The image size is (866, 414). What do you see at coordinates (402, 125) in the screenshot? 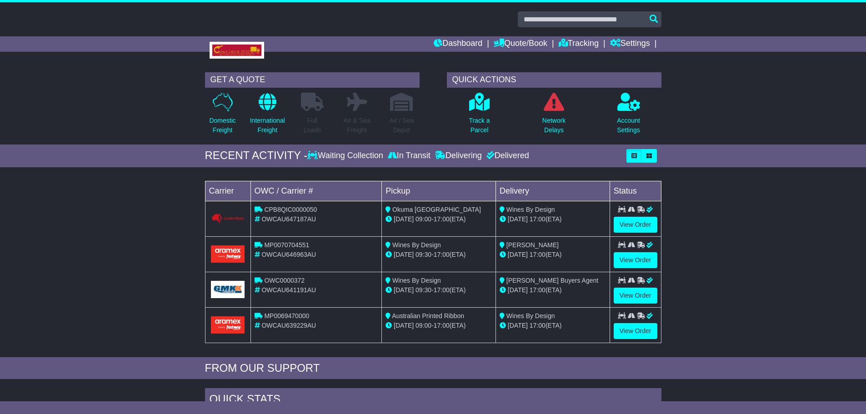
I see `p: Air / Sea Depot` at bounding box center [402, 125].